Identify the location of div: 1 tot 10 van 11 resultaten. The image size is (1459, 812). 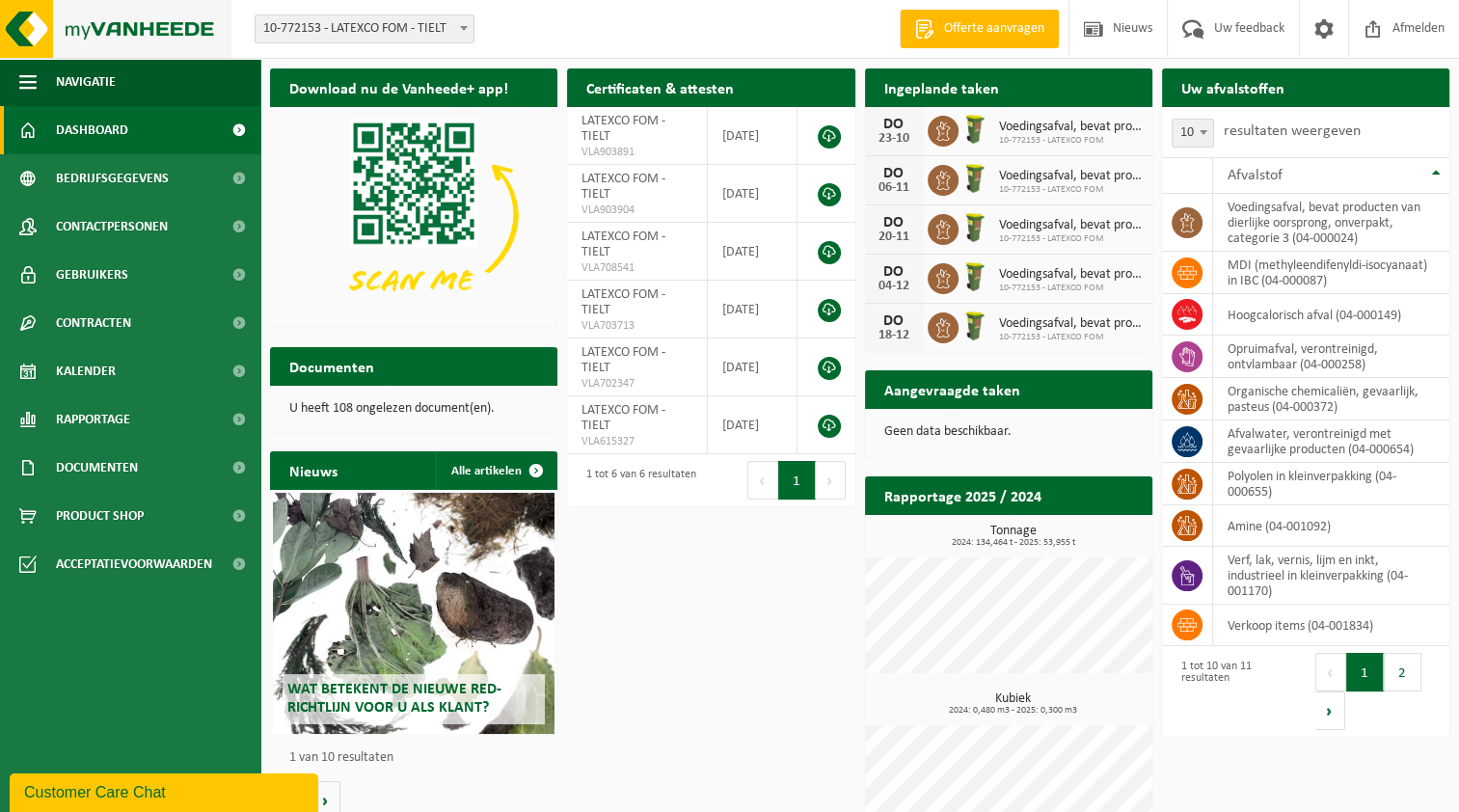
(1234, 691).